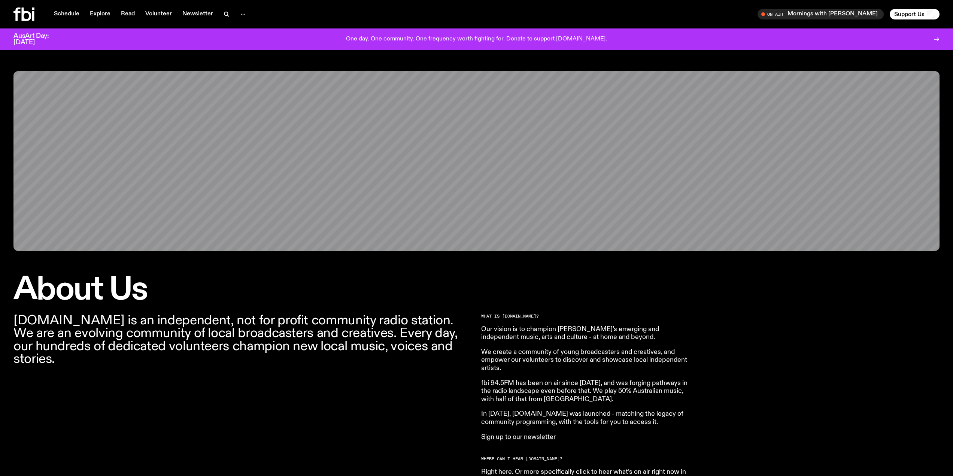 The image size is (953, 476). I want to click on a: Sign up to our newsletter, so click(518, 437).